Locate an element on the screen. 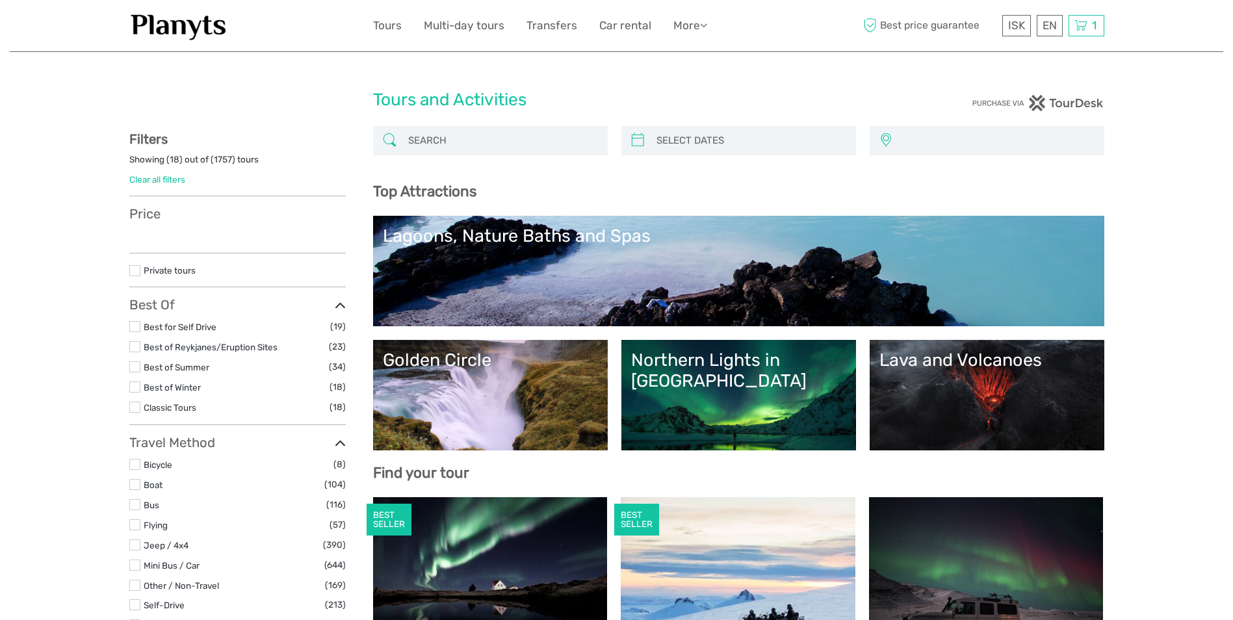 Image resolution: width=1233 pixels, height=620 pixels. span: (390) is located at coordinates (334, 545).